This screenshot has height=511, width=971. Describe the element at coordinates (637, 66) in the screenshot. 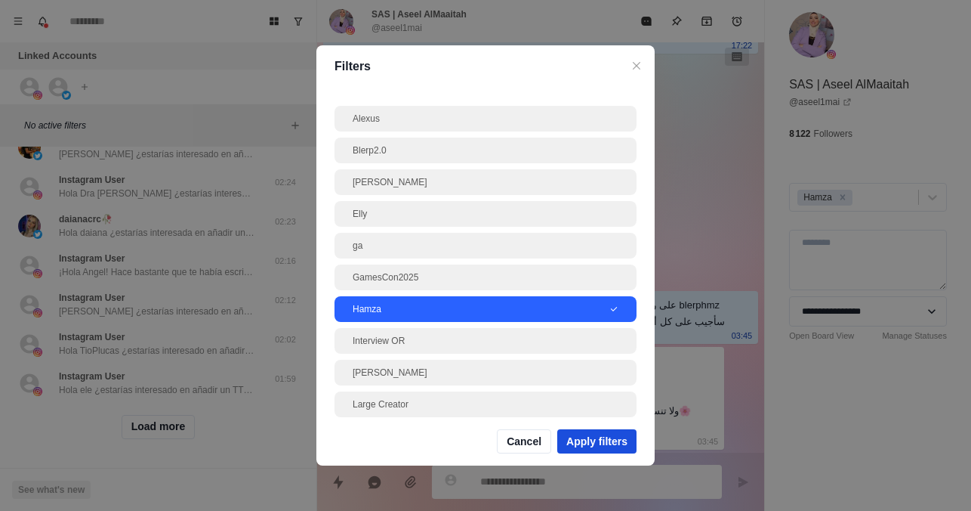

I see `button: Close` at that location.